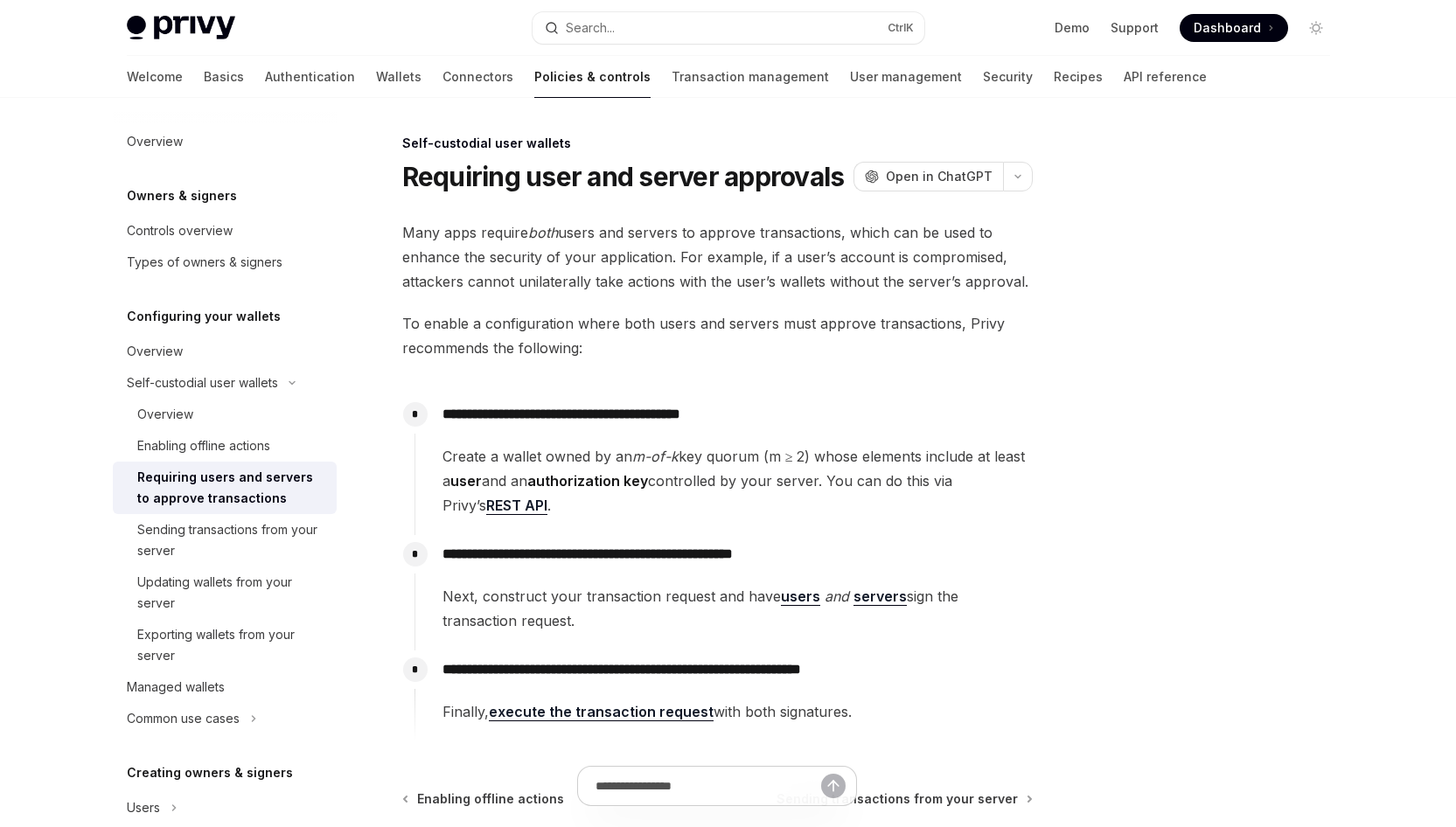 The image size is (1456, 827). I want to click on a: Wallets, so click(398, 77).